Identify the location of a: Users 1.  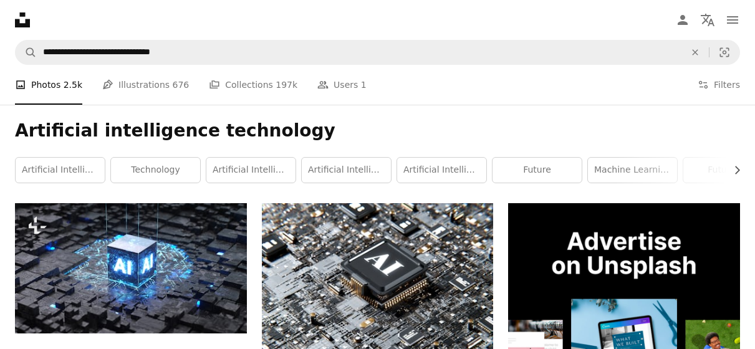
(342, 85).